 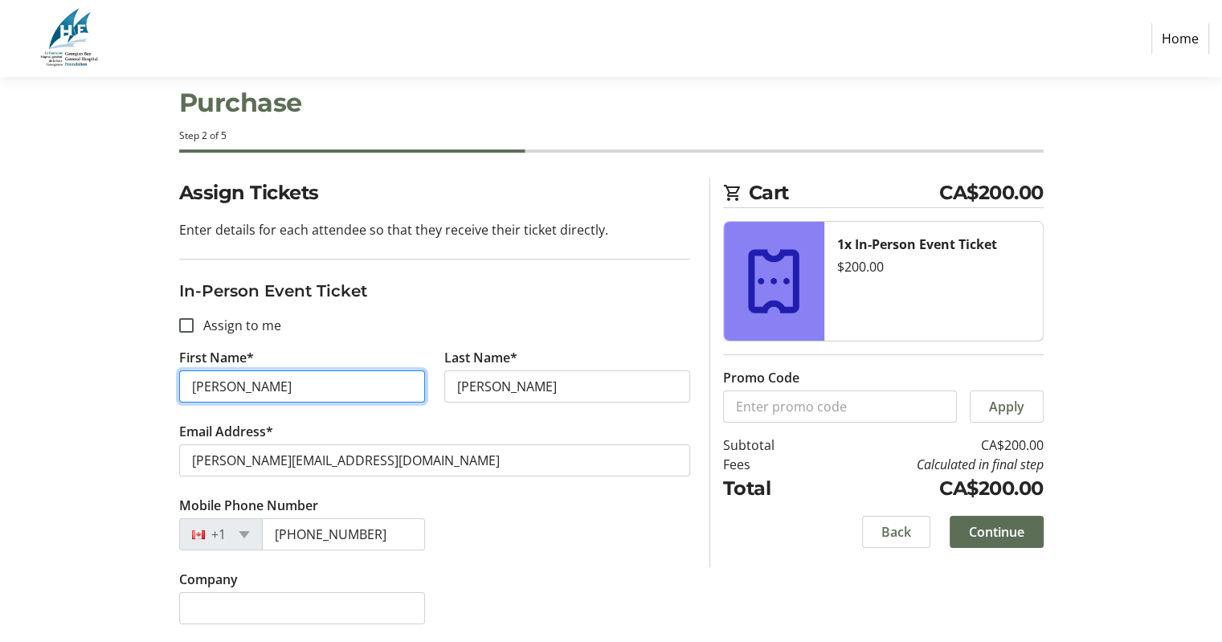 What do you see at coordinates (840, 407) in the screenshot?
I see `input: Enter promo code` at bounding box center [840, 407].